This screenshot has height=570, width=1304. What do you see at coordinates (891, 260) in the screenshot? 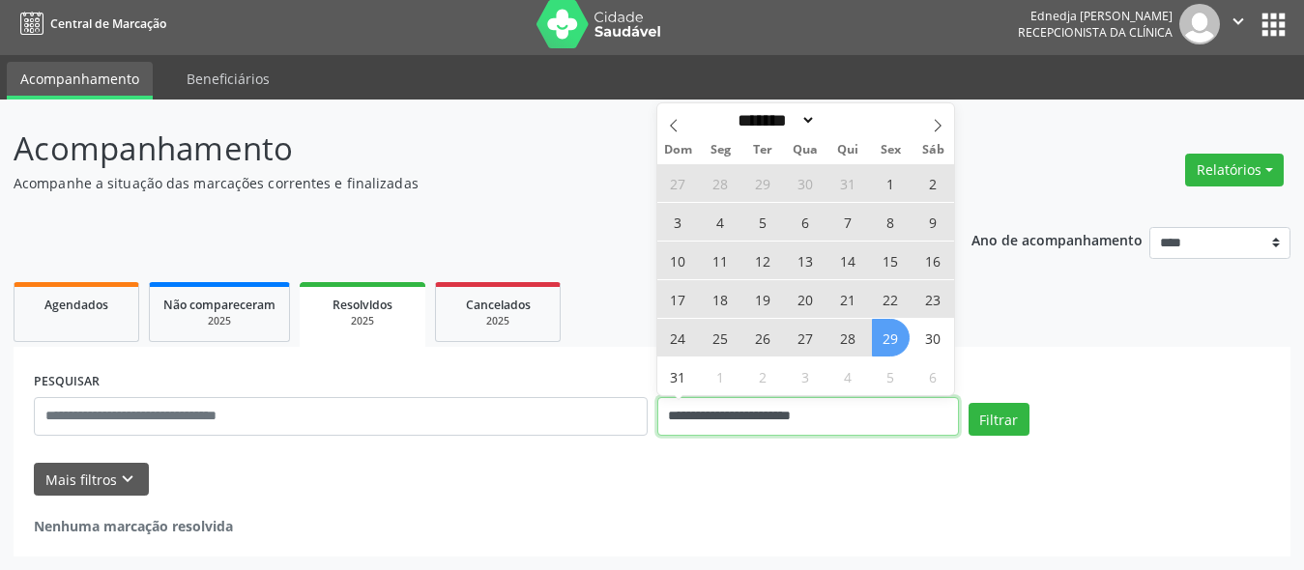
I see `span: Agosto 15, 2025` at bounding box center [891, 260].